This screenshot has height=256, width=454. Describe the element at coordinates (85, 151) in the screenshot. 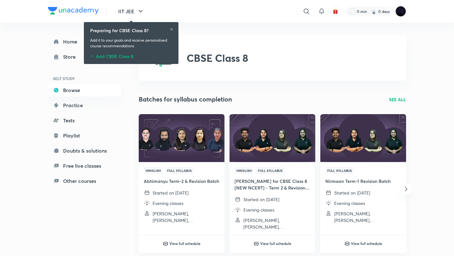

I see `a: Doubts & solutions` at that location.